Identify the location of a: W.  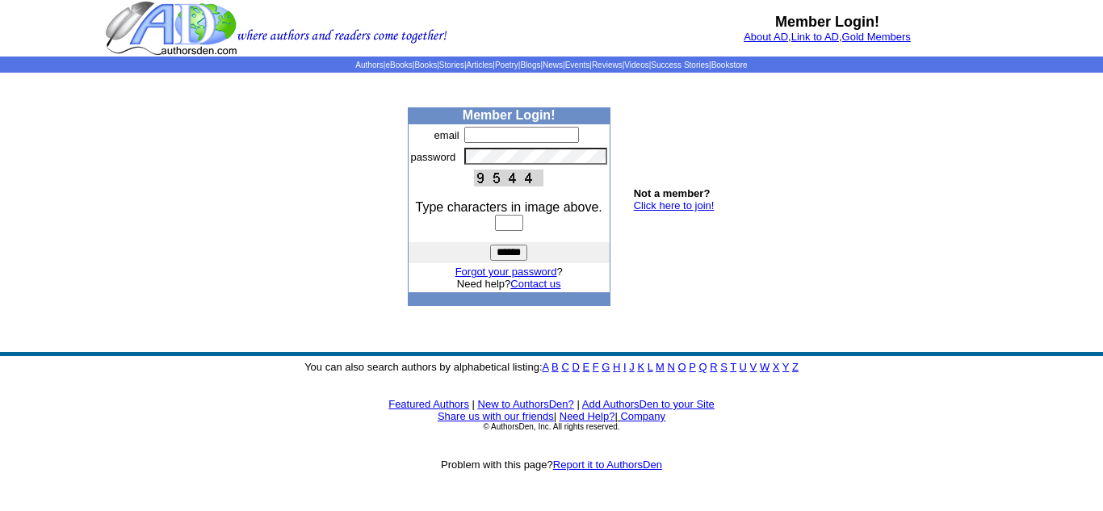
(765, 367).